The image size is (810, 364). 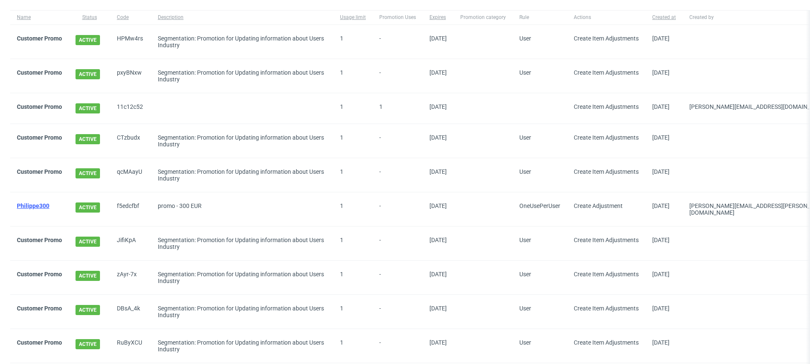 I want to click on a: Philippe300, so click(x=33, y=206).